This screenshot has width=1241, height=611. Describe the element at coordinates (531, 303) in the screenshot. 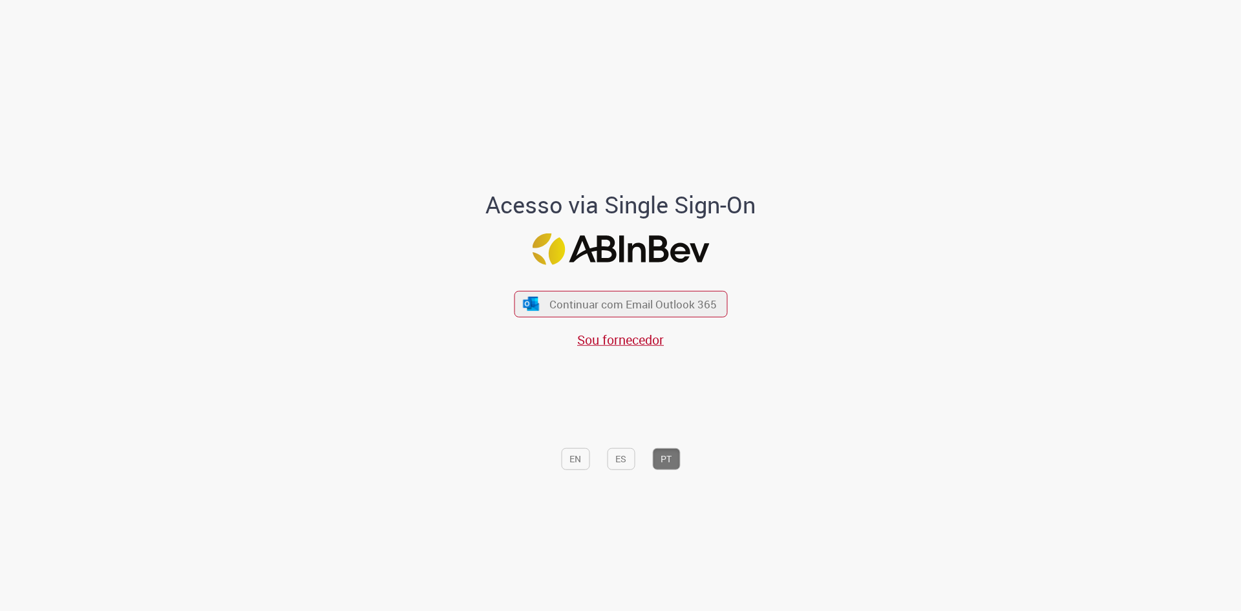

I see `img: ícone Azure/Microsoft 360` at that location.